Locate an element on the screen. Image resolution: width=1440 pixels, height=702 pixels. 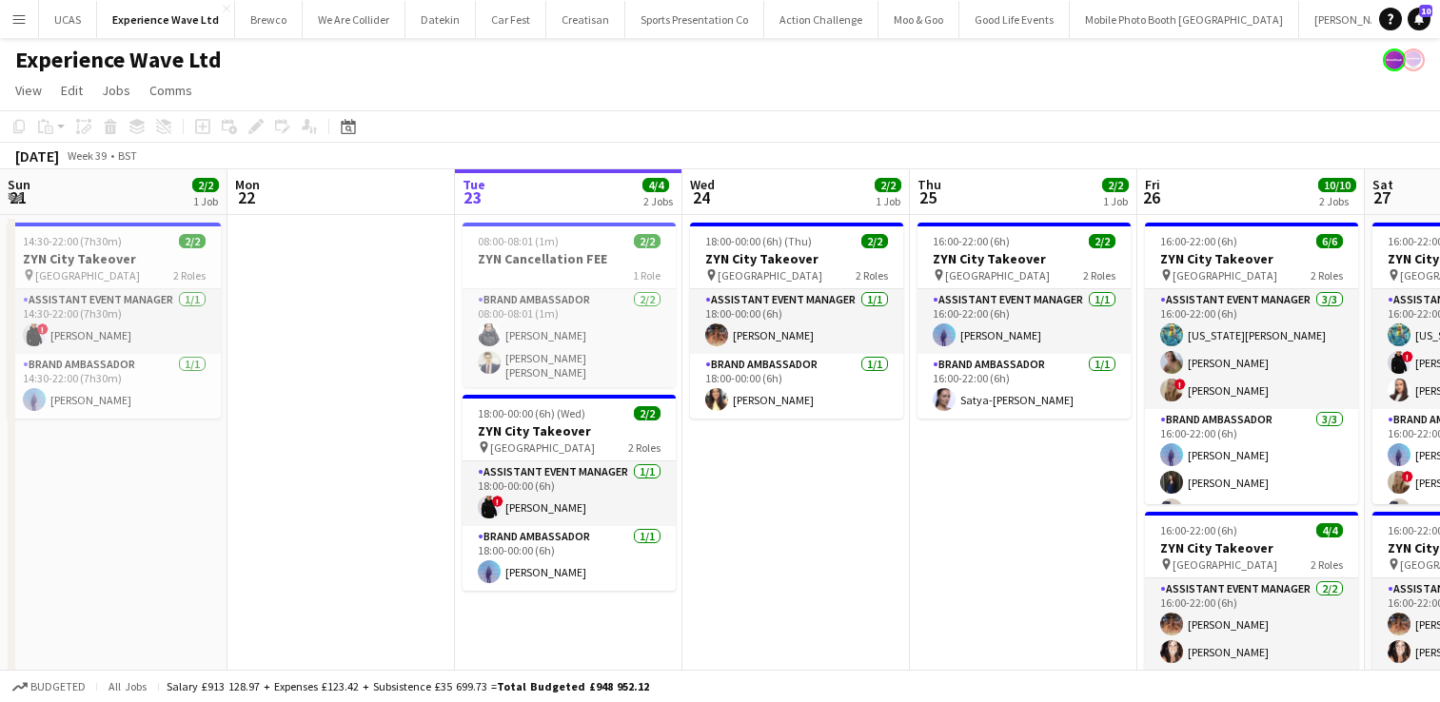
span: Budgeted is located at coordinates (58, 687).